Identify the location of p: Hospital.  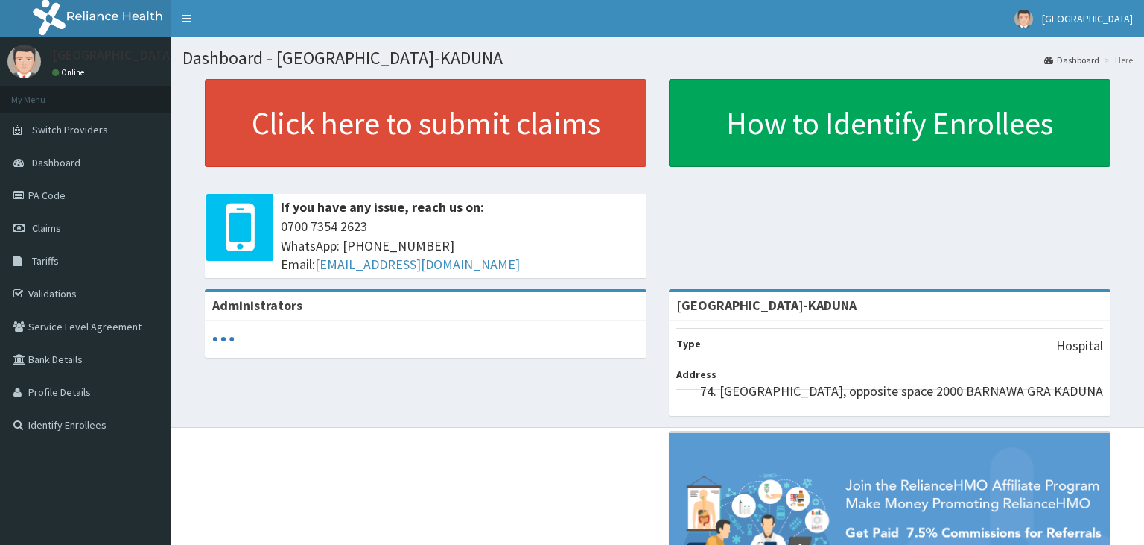
(1080, 346).